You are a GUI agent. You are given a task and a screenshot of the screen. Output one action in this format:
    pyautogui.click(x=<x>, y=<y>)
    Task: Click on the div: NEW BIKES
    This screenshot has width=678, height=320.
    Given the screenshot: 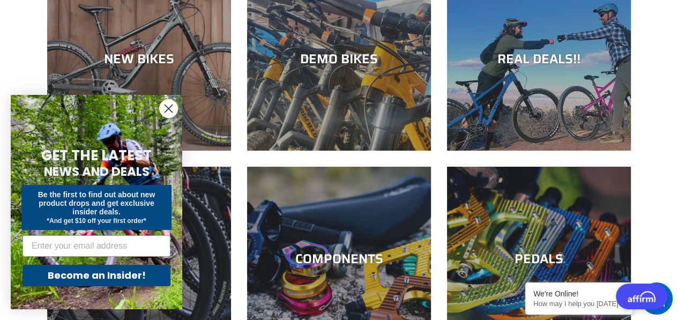 What is the action you would take?
    pyautogui.click(x=139, y=58)
    